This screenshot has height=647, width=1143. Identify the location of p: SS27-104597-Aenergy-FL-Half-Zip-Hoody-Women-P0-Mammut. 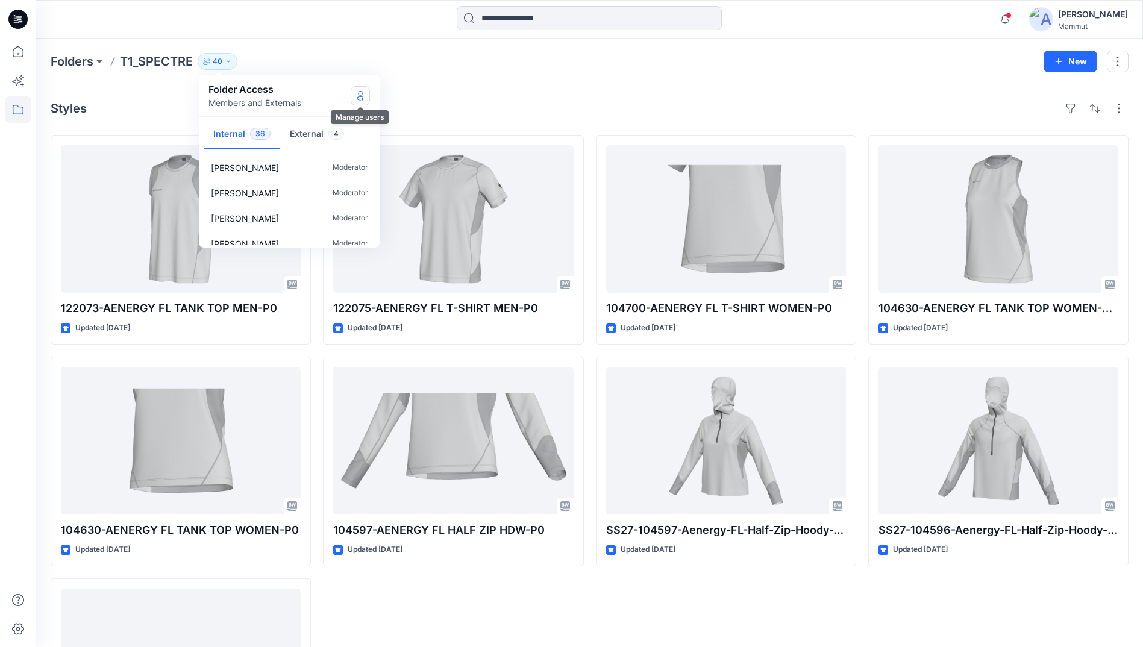
(726, 530).